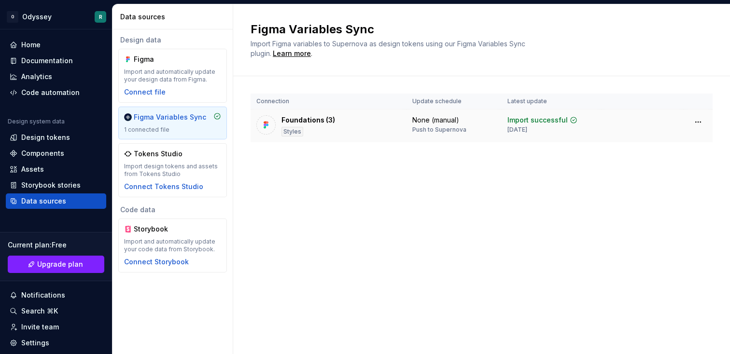  Describe the element at coordinates (56, 93) in the screenshot. I see `a: Code automation` at that location.